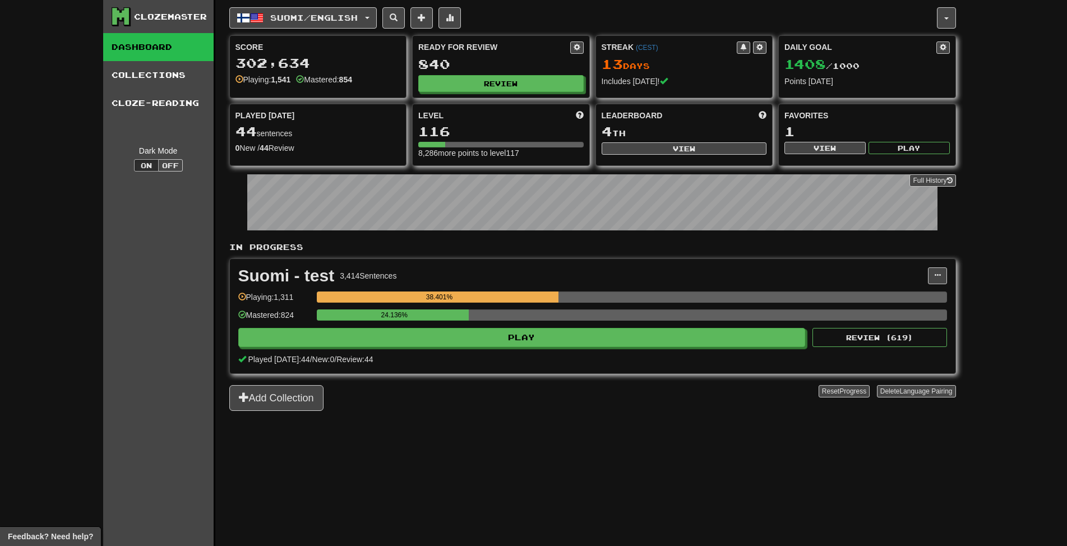  What do you see at coordinates (158, 151) in the screenshot?
I see `div: Dark Mode` at bounding box center [158, 151].